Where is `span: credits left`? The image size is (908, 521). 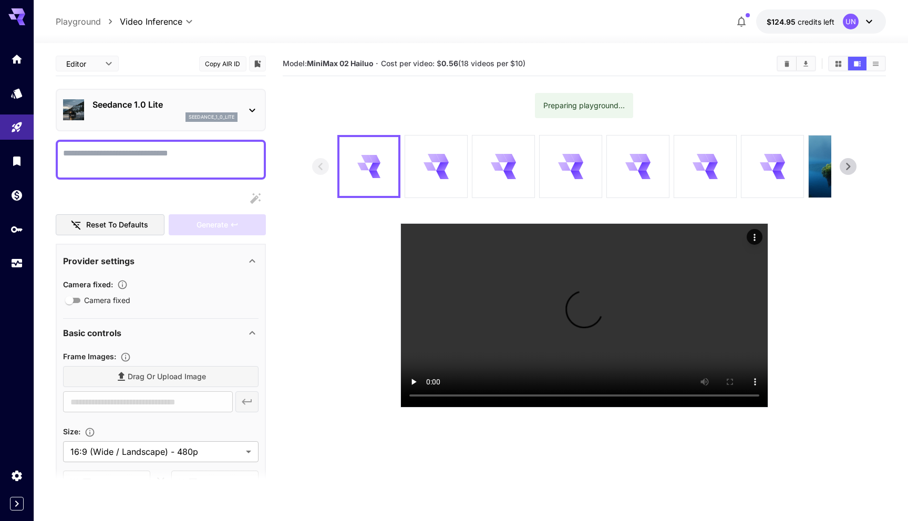
span: credits left is located at coordinates (816, 22).